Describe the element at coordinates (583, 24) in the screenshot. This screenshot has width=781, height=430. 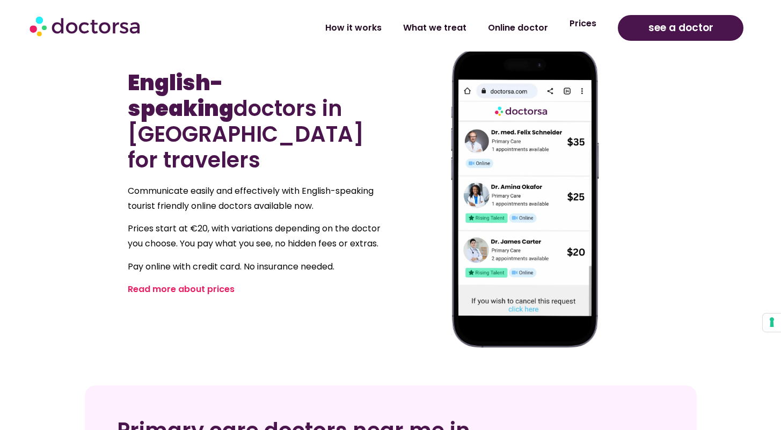
I see `a: Prices` at that location.